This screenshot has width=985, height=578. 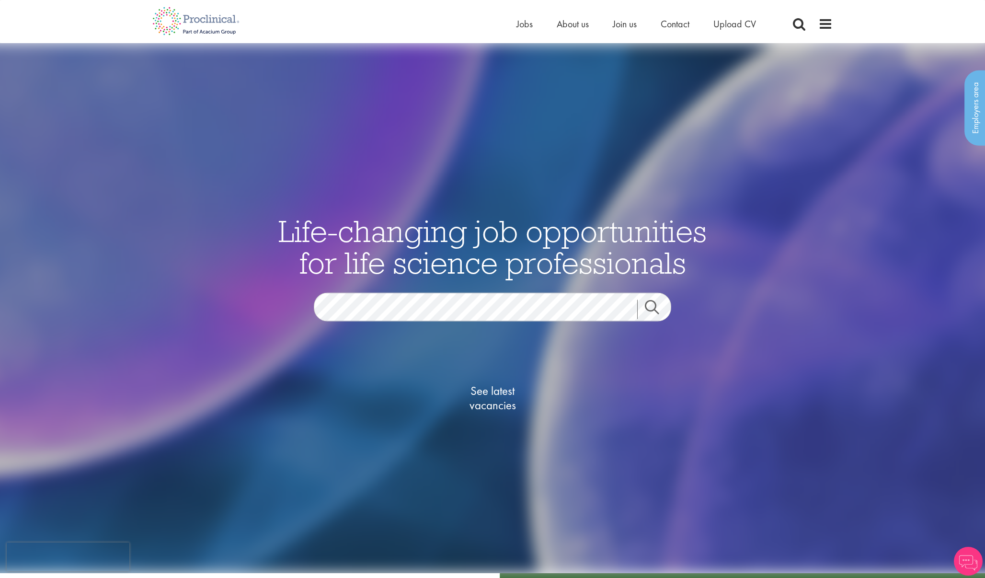 What do you see at coordinates (675, 24) in the screenshot?
I see `span: Contact` at bounding box center [675, 24].